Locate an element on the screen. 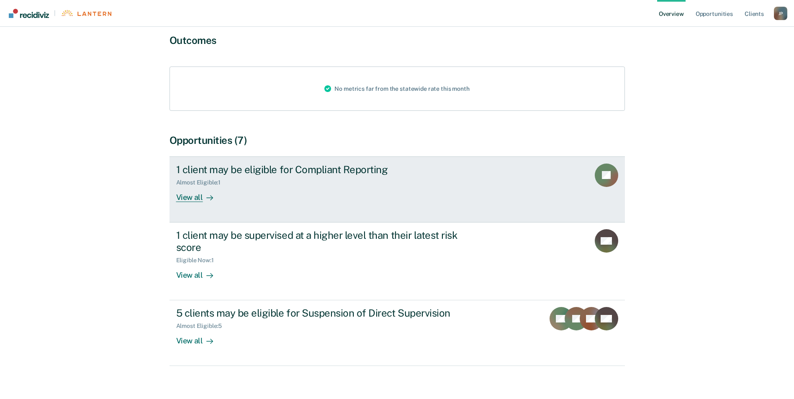 This screenshot has height=399, width=794. a: 1 client may be eligible for Compliant ReportingAlmost Eligible:1View all is located at coordinates (397, 190).